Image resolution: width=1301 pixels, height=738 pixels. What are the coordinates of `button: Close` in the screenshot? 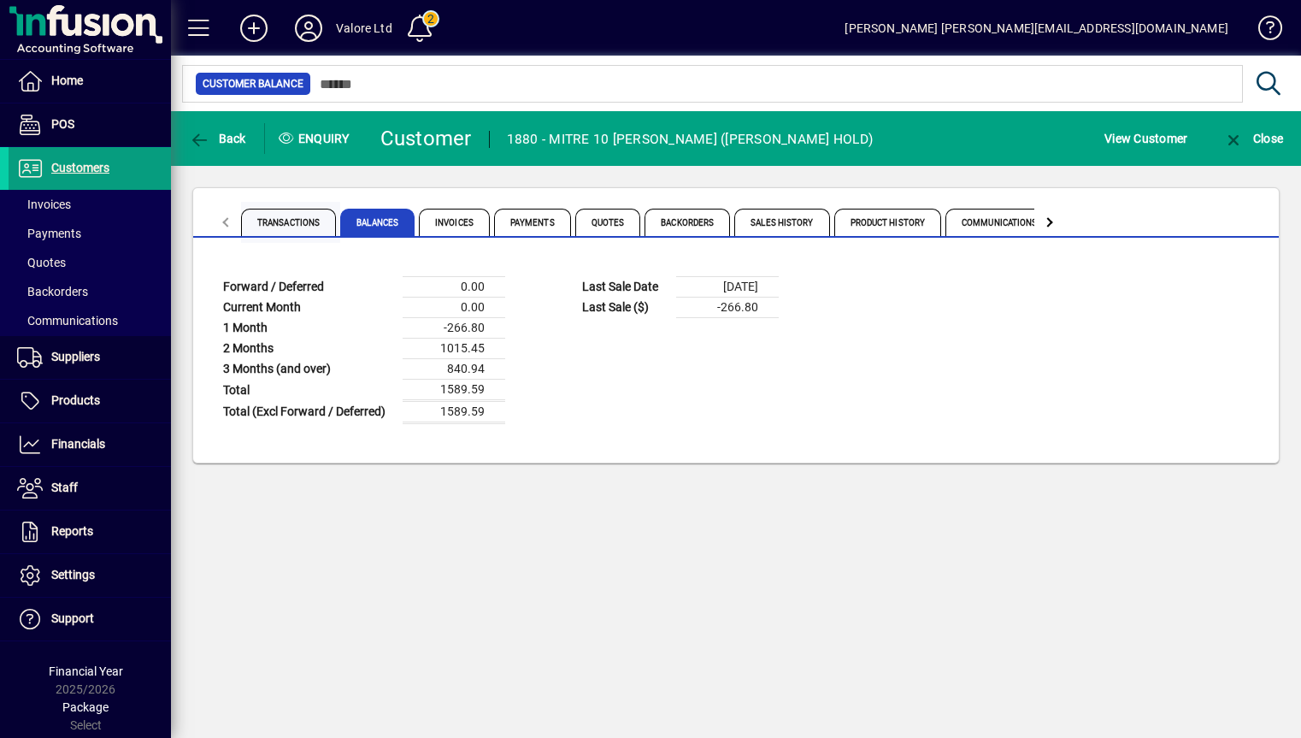 It's located at (1253, 138).